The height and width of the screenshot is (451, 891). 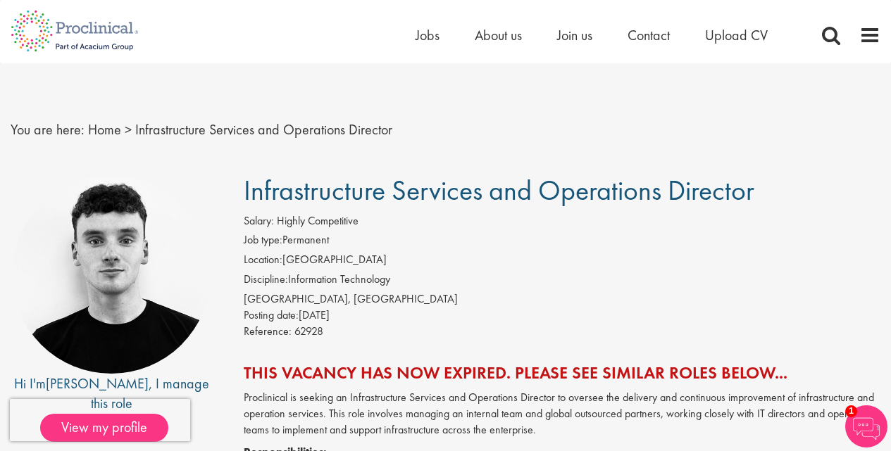 What do you see at coordinates (258, 221) in the screenshot?
I see `label: Salary:` at bounding box center [258, 221].